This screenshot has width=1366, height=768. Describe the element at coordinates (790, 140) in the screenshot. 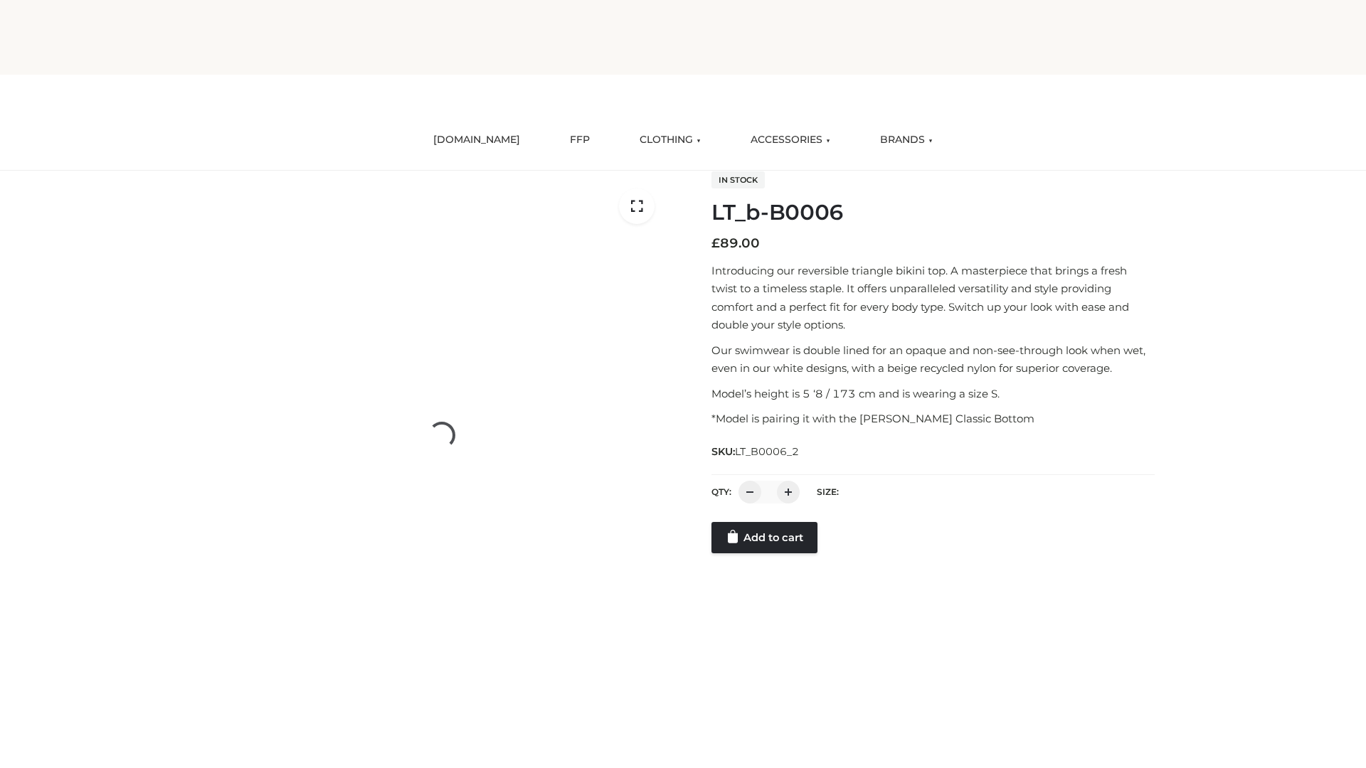

I see `a: ACCESSORIES` at that location.